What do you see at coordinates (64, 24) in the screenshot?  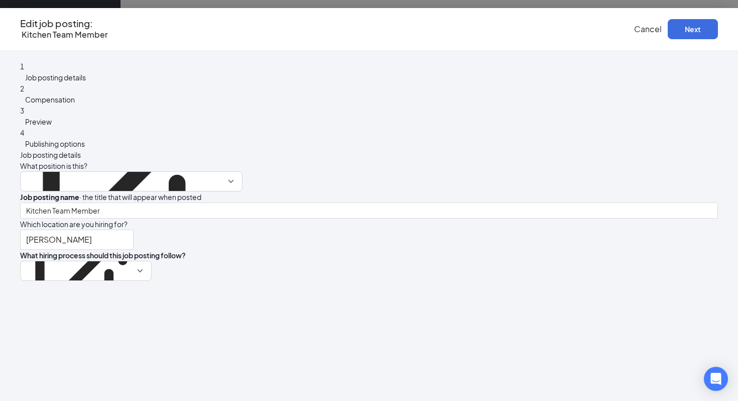 I see `h3: Edit job posting:` at bounding box center [64, 24].